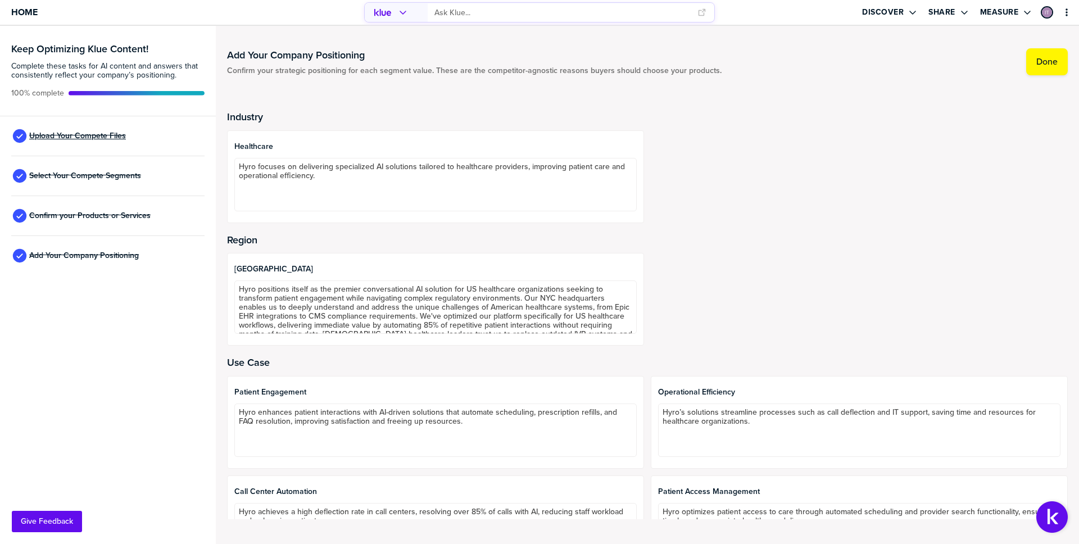 This screenshot has width=1079, height=544. I want to click on span: Home, so click(24, 12).